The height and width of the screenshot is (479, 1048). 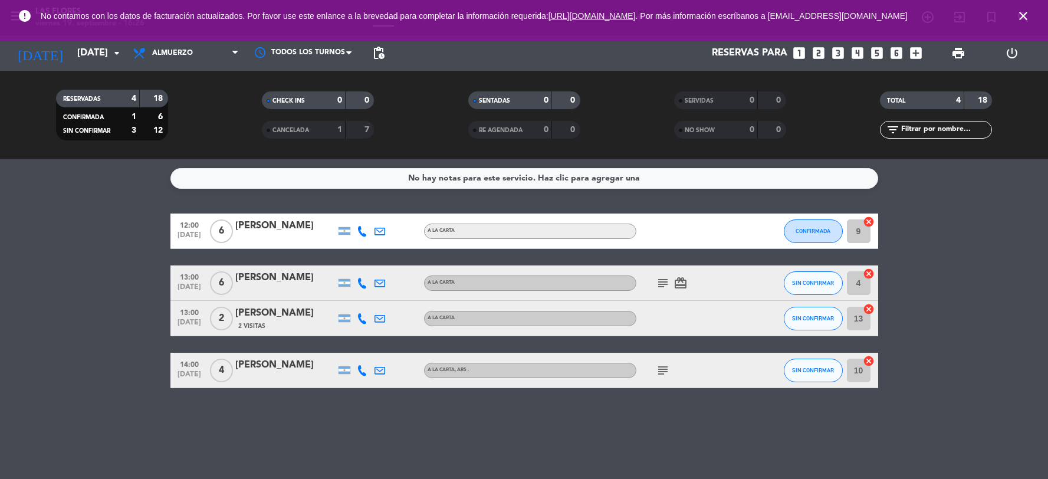 What do you see at coordinates (896, 53) in the screenshot?
I see `i: looks_6` at bounding box center [896, 53].